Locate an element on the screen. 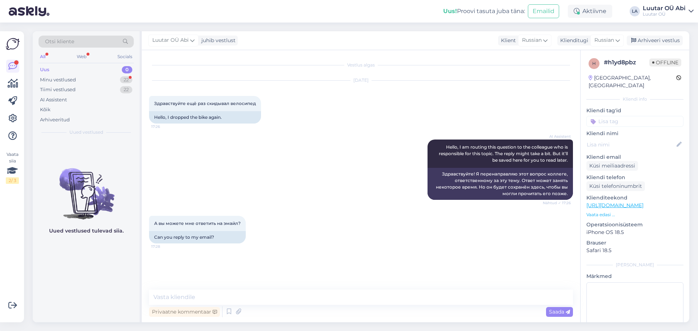 The image size is (698, 331). div: juhib vestlust is located at coordinates (217, 40).